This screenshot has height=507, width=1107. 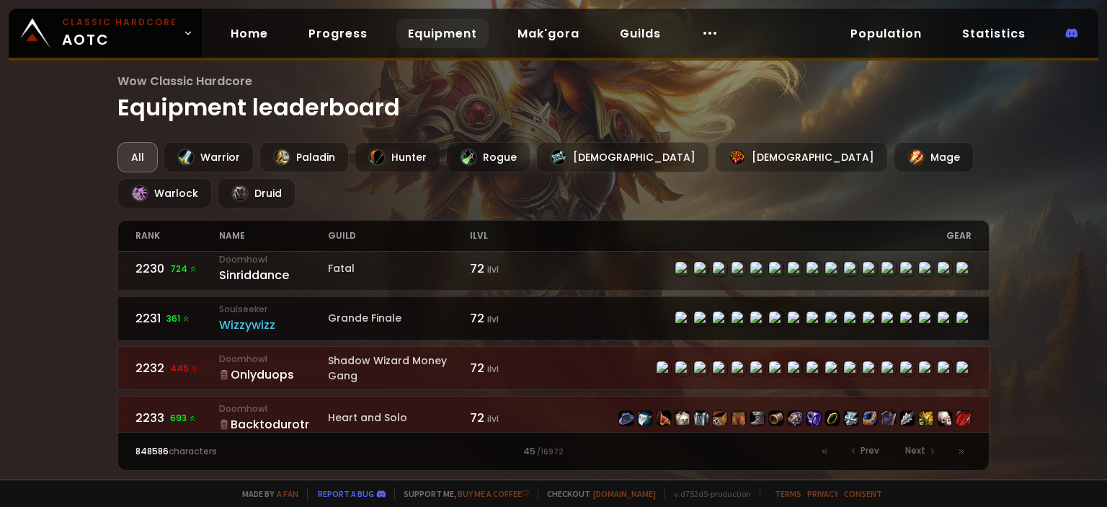 I want to click on img: item-14154, so click(x=701, y=418).